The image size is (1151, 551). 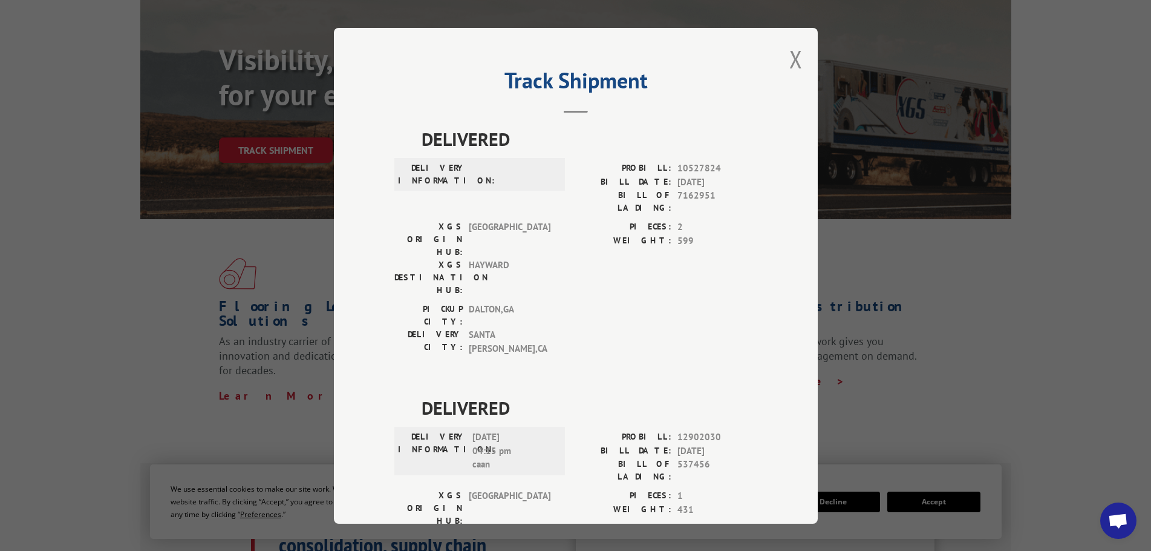 I want to click on div: Open chat, so click(x=1119, y=520).